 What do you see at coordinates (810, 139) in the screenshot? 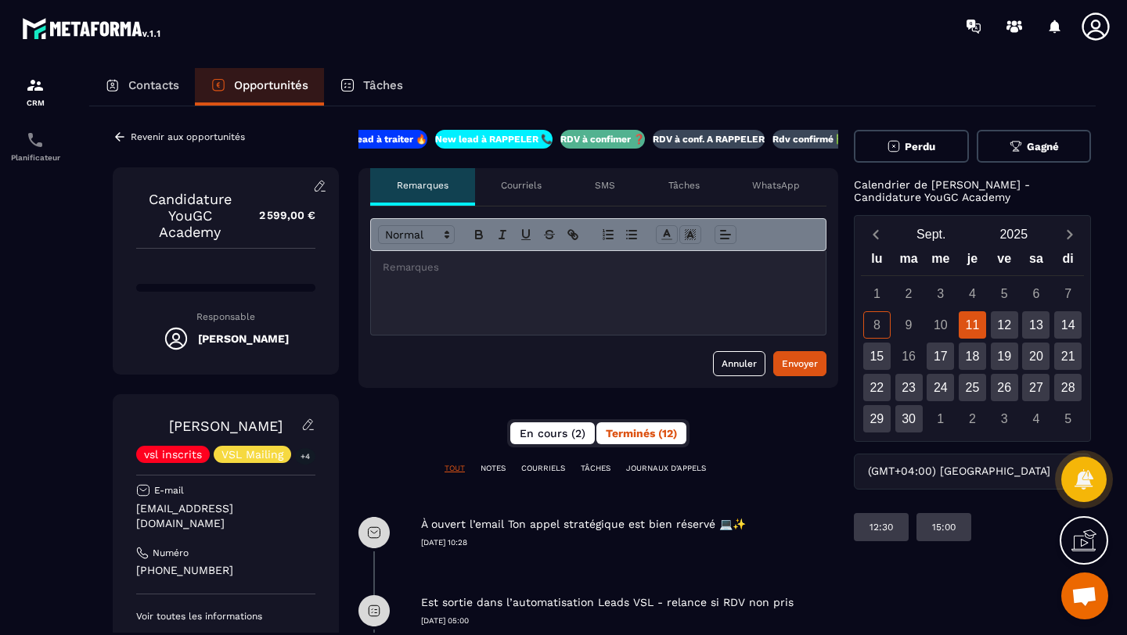
I see `p: Rdv confirmé ✅` at bounding box center [810, 139].